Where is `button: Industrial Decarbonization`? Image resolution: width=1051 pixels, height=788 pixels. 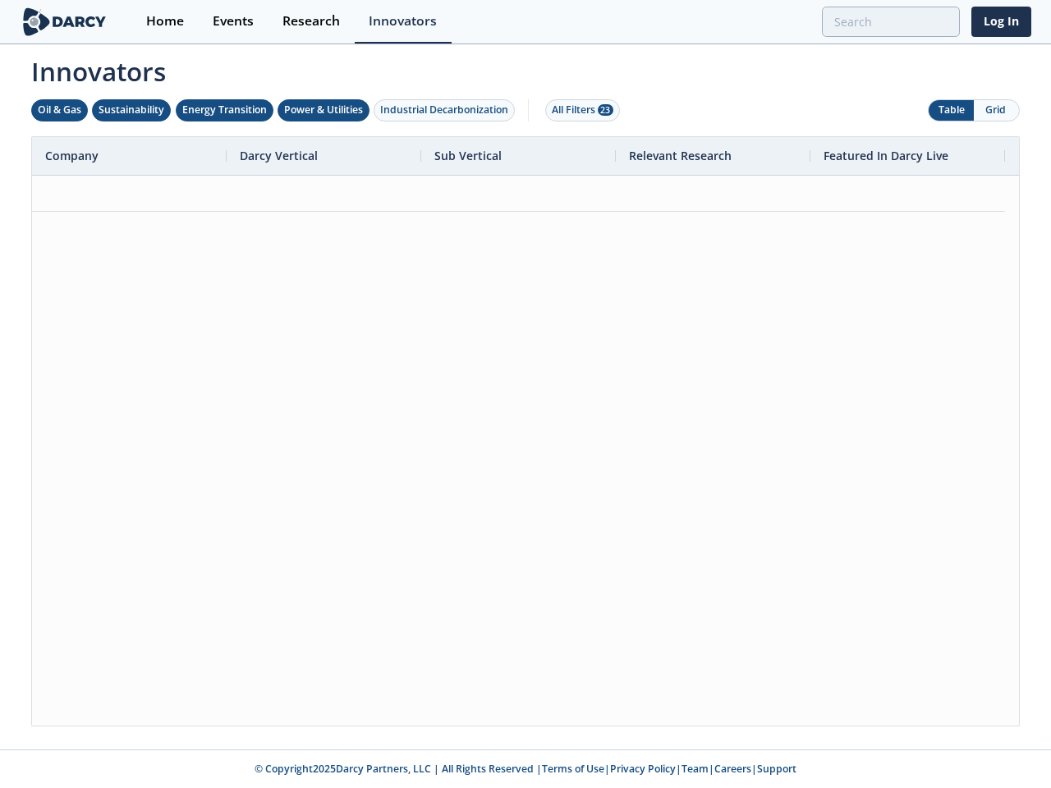
button: Industrial Decarbonization is located at coordinates (444, 110).